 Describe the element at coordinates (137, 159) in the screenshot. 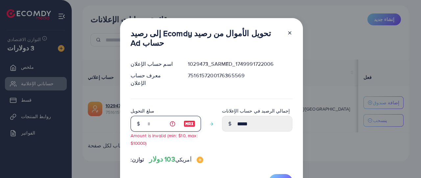

I see `font: توازن:` at that location.